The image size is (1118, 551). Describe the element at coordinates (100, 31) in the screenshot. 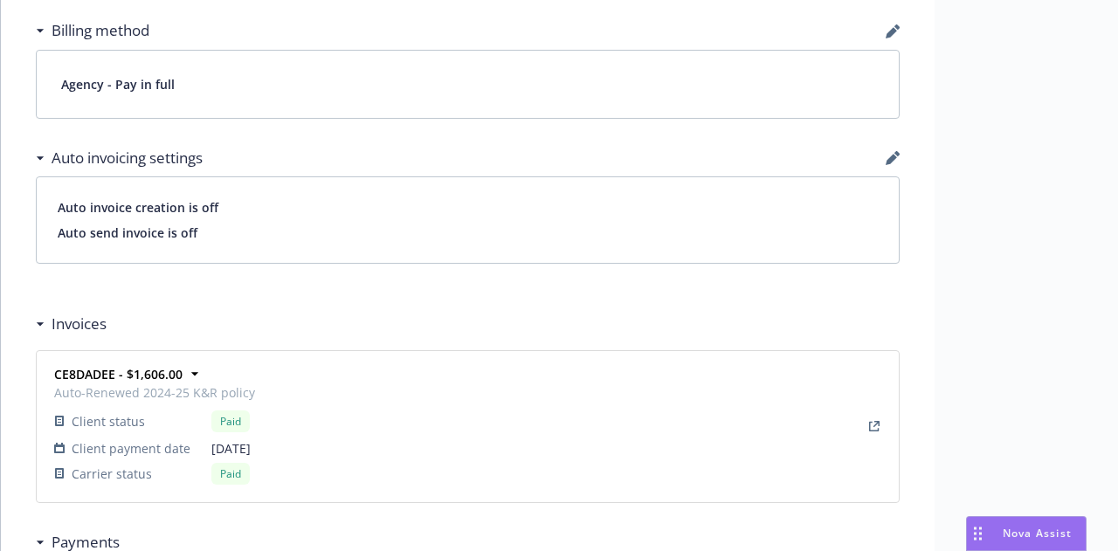

I see `h3: Billing method` at that location.